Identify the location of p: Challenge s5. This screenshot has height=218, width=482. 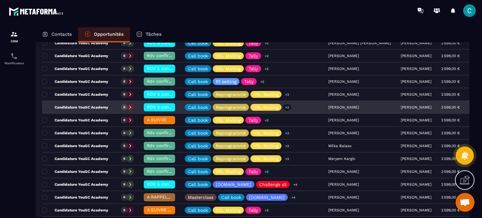
(273, 185).